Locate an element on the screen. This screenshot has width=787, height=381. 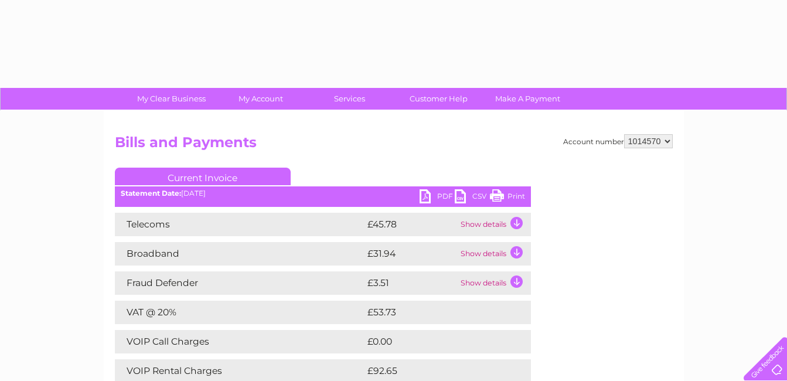
td: VOIP Call Charges is located at coordinates (240, 342).